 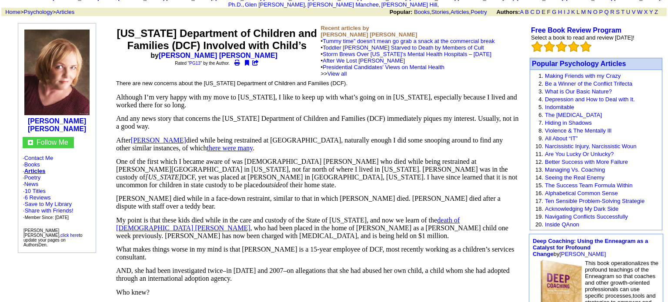 I want to click on a: K, so click(x=573, y=12).